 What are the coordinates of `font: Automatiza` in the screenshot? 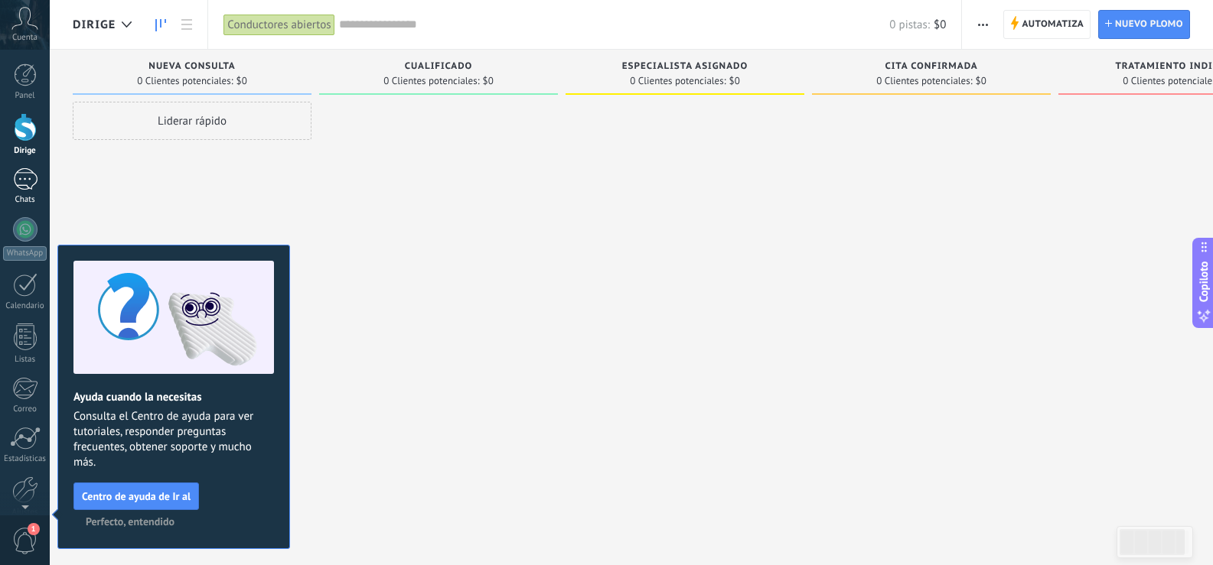 It's located at (1052, 24).